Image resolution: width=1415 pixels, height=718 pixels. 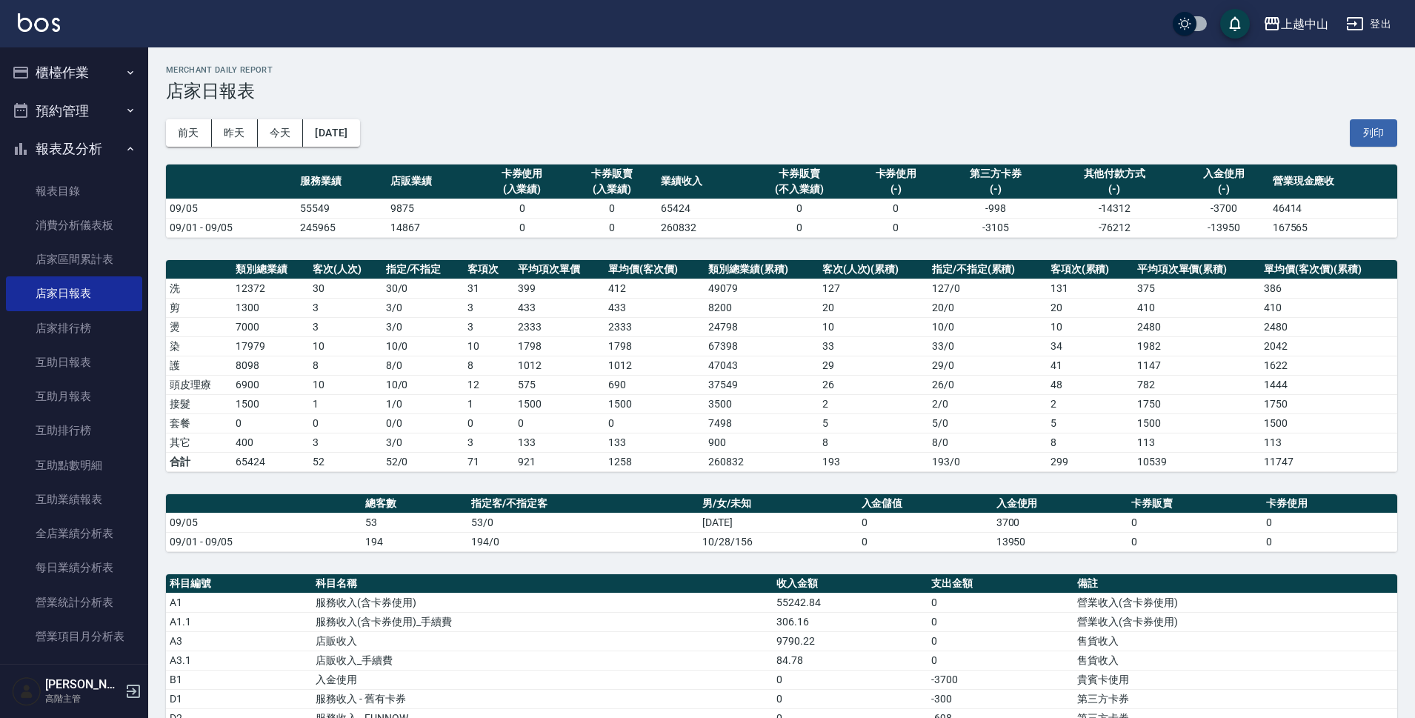 What do you see at coordinates (345, 270) in the screenshot?
I see `th: 客次(人次)` at bounding box center [345, 270].